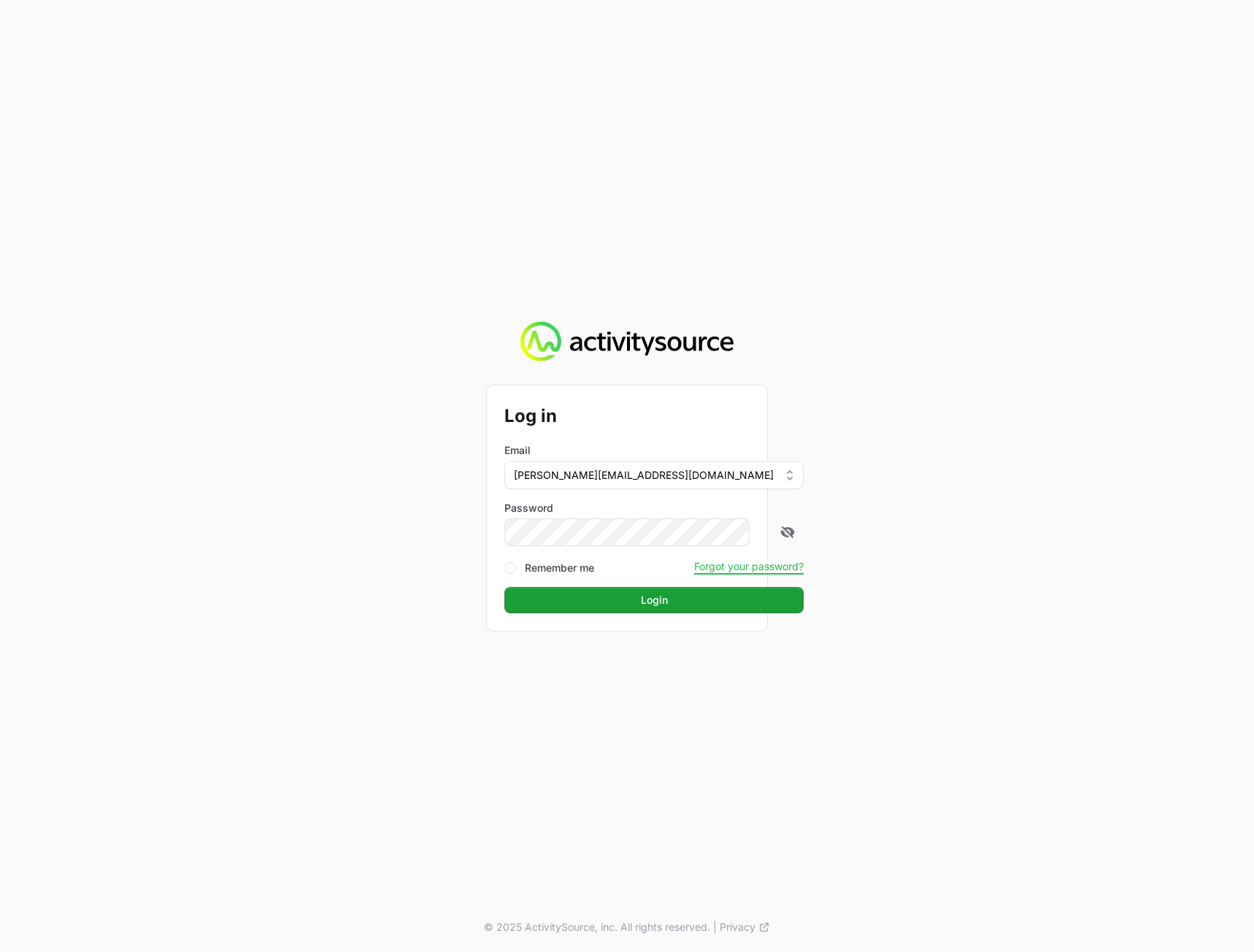  What do you see at coordinates (654, 600) in the screenshot?
I see `button: Login` at bounding box center [654, 600].